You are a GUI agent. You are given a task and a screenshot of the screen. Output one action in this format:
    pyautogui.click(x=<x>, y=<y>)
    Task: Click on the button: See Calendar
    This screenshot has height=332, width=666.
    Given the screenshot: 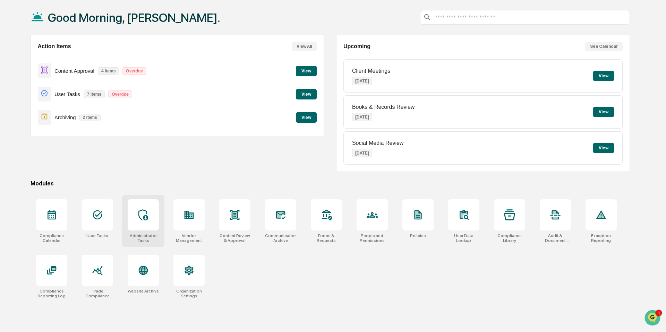 What is the action you would take?
    pyautogui.click(x=604, y=46)
    